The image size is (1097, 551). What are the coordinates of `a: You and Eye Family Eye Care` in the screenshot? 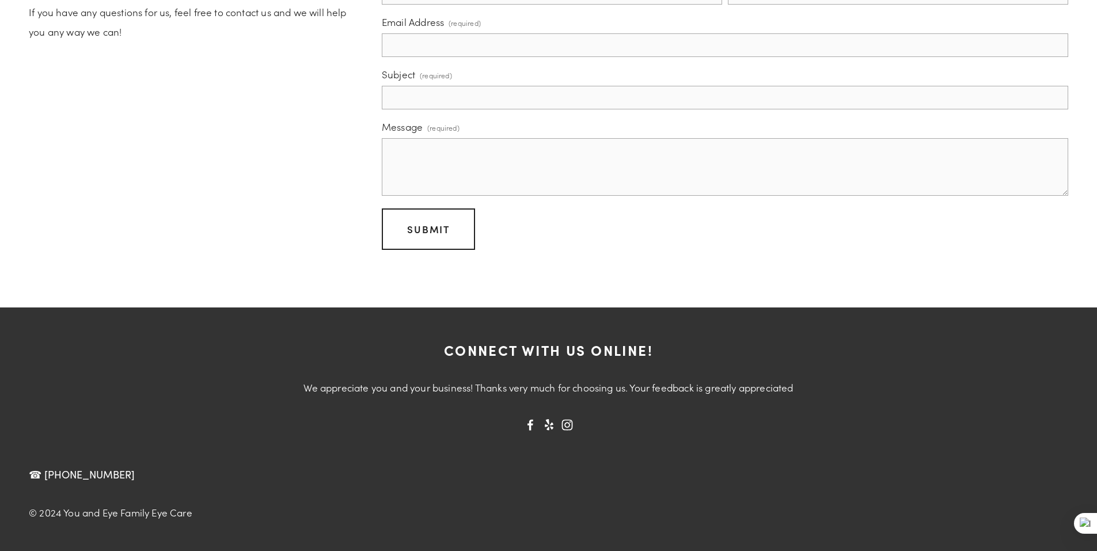 It's located at (530, 425).